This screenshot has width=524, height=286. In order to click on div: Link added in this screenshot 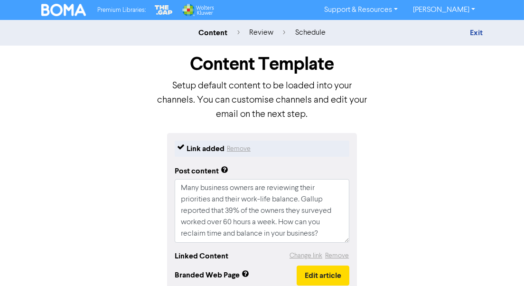, I will do `click(205, 148)`.